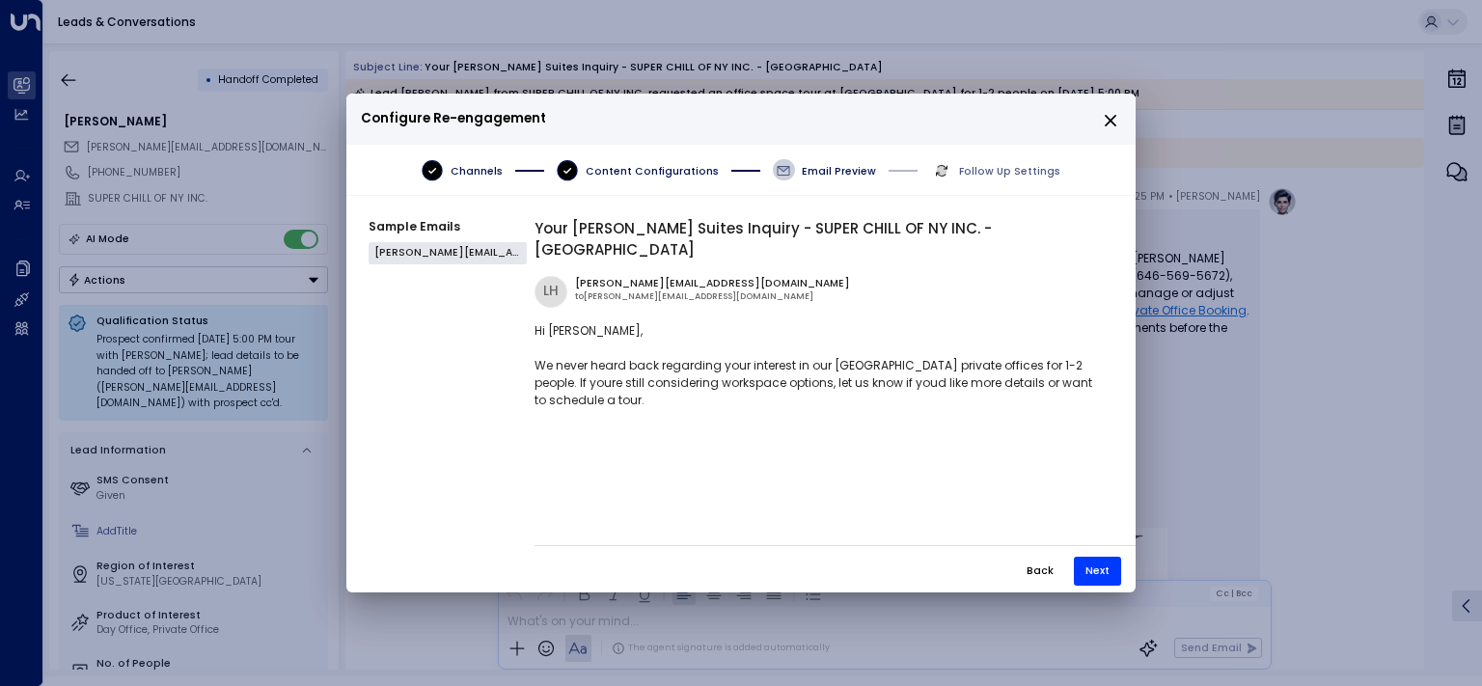  I want to click on button: Next, so click(1097, 571).